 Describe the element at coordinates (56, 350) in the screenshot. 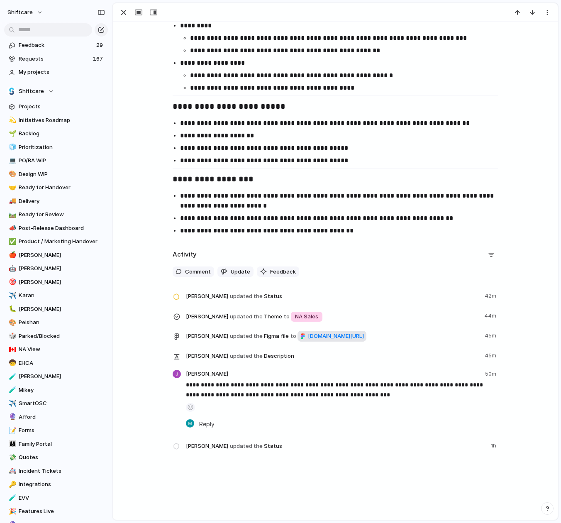

I see `div: 🇨🇦NA View` at that location.